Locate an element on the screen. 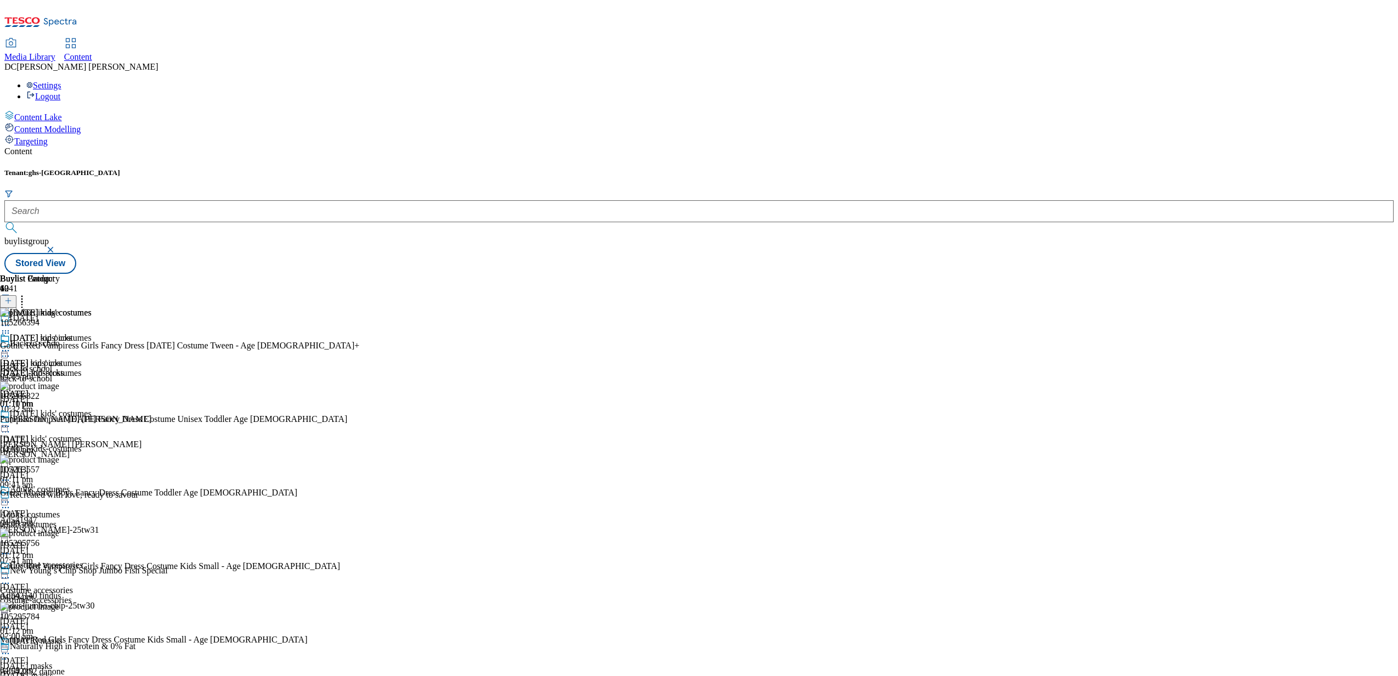 Image resolution: width=1398 pixels, height=676 pixels. span: Media Library is located at coordinates (30, 56).